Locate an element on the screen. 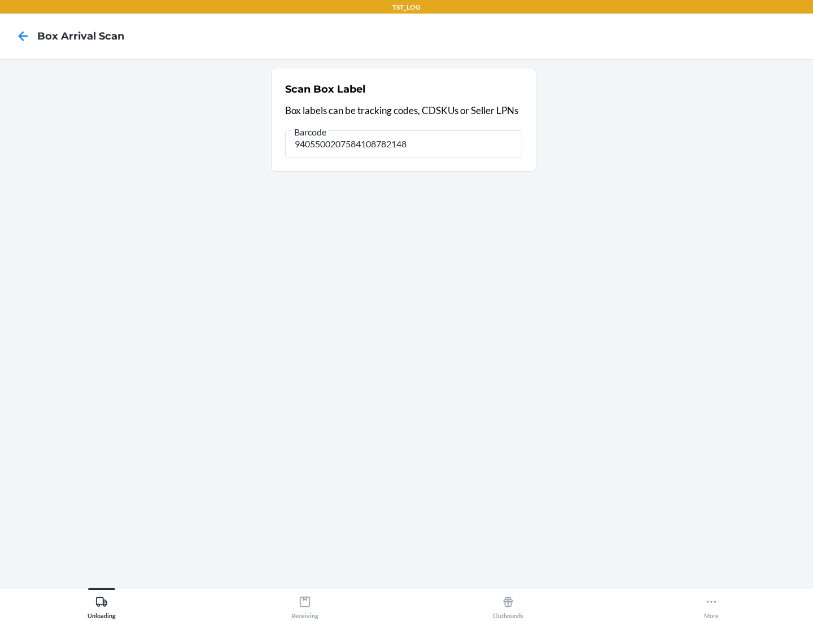  button: Outbounds is located at coordinates (508, 604).